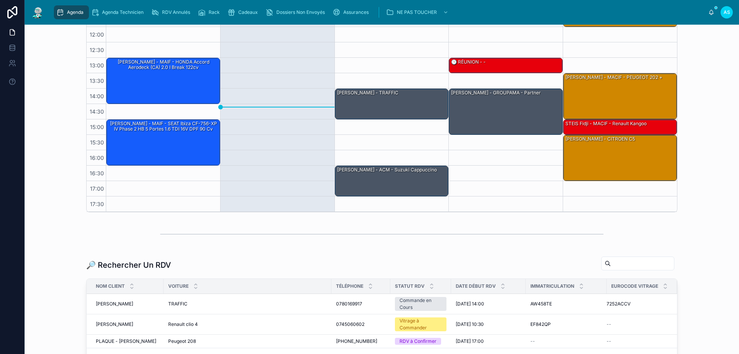 The width and height of the screenshot is (739, 354). What do you see at coordinates (97, 65) in the screenshot?
I see `span: 13:00` at bounding box center [97, 65].